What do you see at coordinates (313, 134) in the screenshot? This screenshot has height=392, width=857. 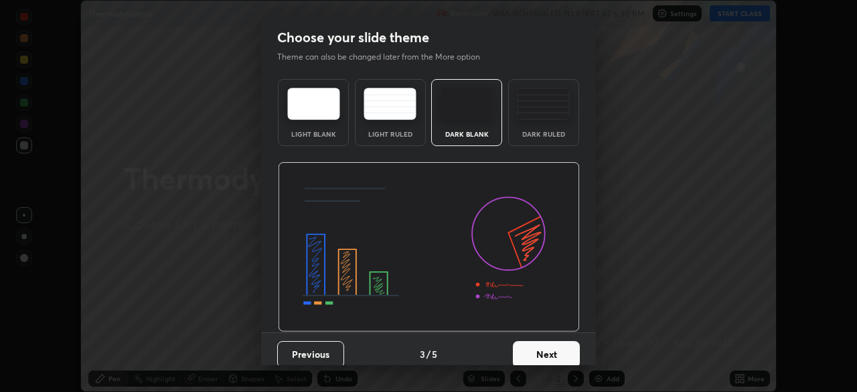 I see `div: Light Blank` at bounding box center [313, 134].